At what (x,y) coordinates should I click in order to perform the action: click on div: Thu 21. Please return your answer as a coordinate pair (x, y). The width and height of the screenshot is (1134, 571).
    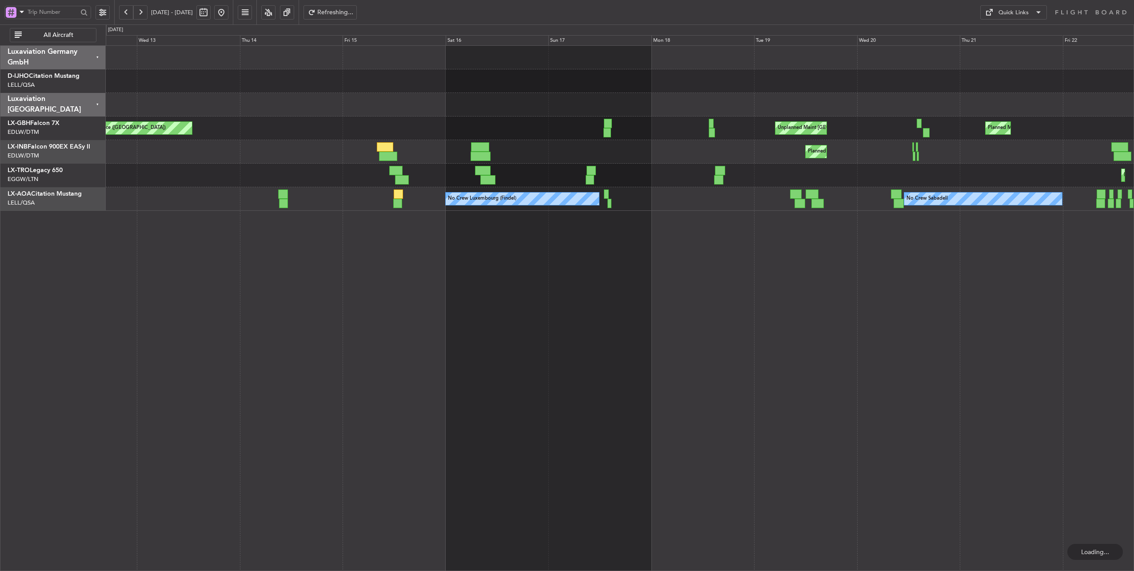
    Looking at the image, I should click on (1011, 40).